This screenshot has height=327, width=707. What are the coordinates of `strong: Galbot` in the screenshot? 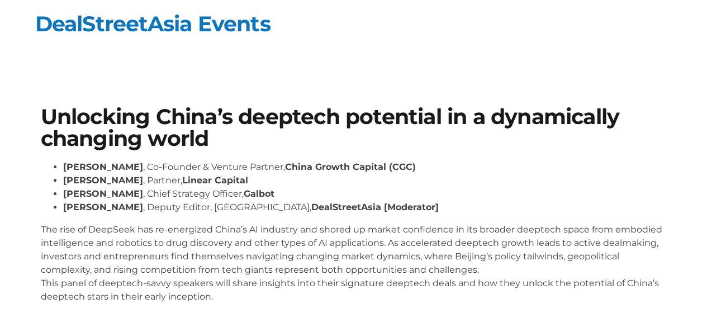 It's located at (259, 193).